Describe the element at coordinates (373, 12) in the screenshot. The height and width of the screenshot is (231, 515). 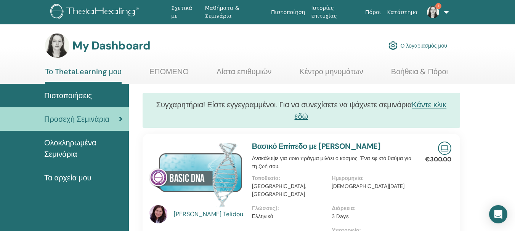
I see `a: Πόροι` at that location.